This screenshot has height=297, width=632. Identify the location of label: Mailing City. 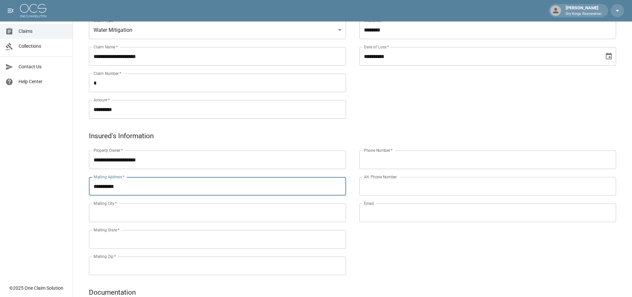
(105, 204).